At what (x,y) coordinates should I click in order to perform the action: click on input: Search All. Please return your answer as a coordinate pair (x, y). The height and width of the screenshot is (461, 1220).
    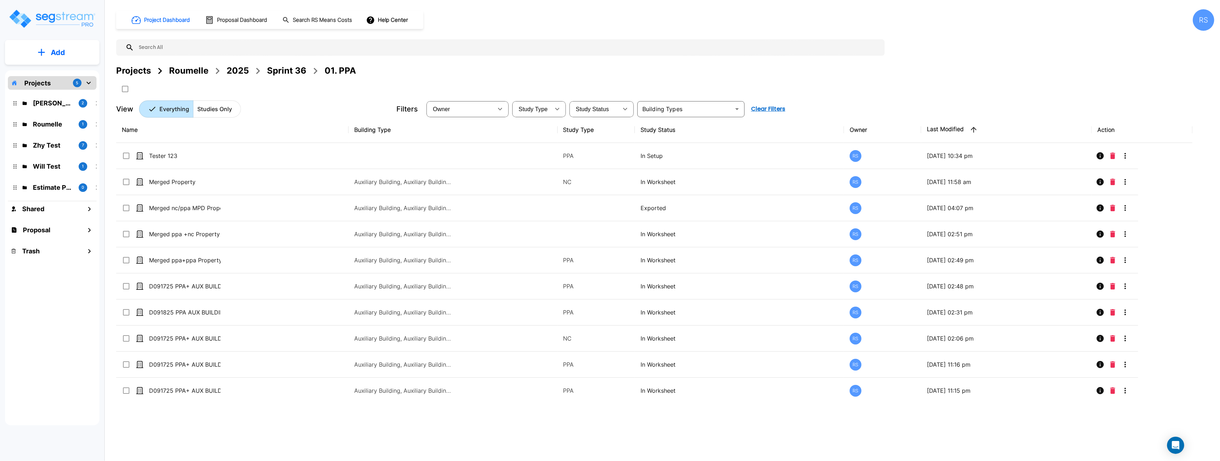
    Looking at the image, I should click on (508, 48).